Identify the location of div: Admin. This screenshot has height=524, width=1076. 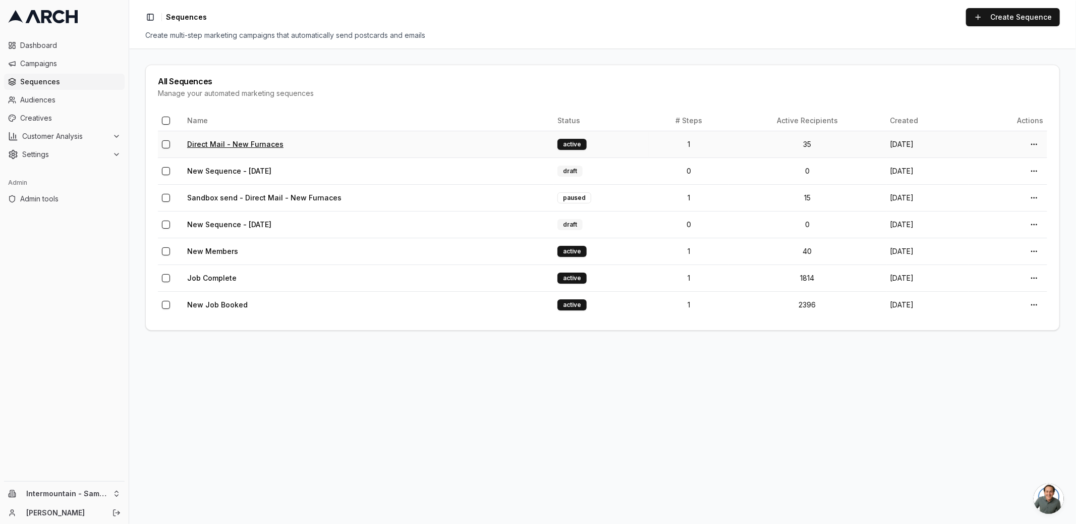
(64, 183).